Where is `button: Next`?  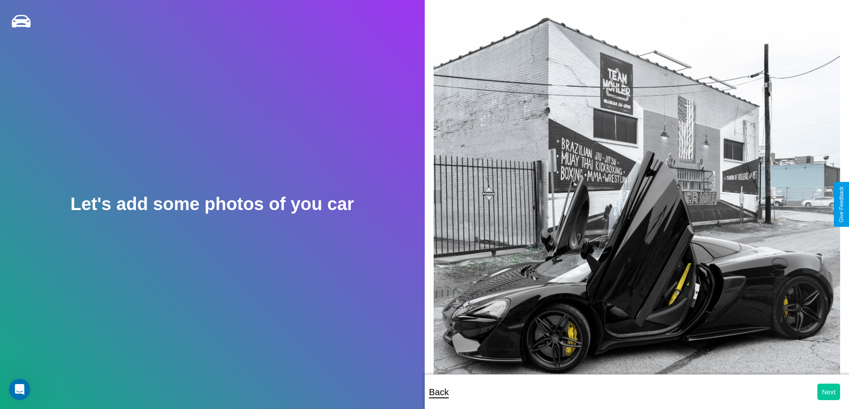
button: Next is located at coordinates (828, 392).